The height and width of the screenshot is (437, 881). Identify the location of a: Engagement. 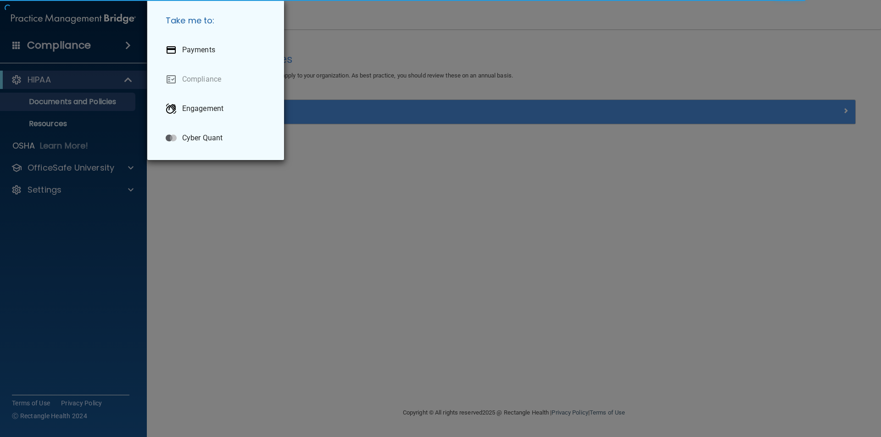
(218, 109).